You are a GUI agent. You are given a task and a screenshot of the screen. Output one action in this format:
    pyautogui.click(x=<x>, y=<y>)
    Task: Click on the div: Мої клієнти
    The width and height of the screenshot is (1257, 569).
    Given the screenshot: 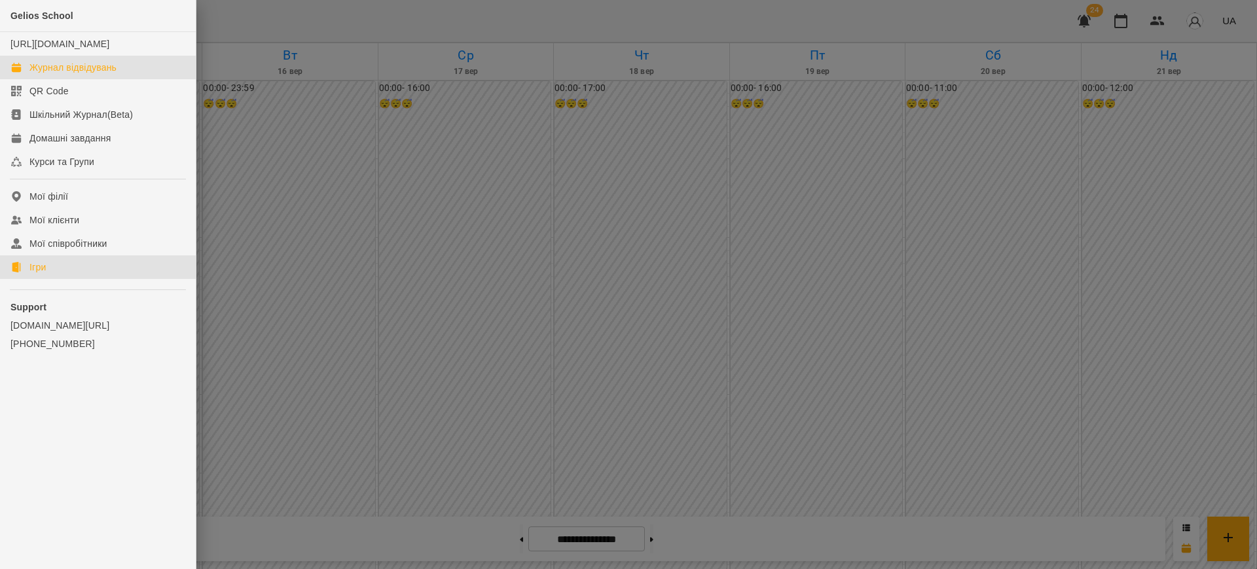 What is the action you would take?
    pyautogui.click(x=54, y=220)
    